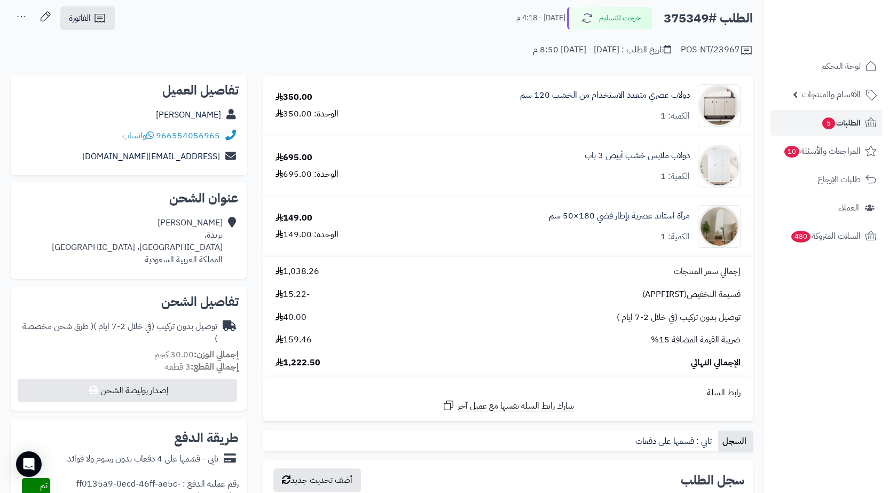  Describe the element at coordinates (294, 97) in the screenshot. I see `div: 350.00` at that location.